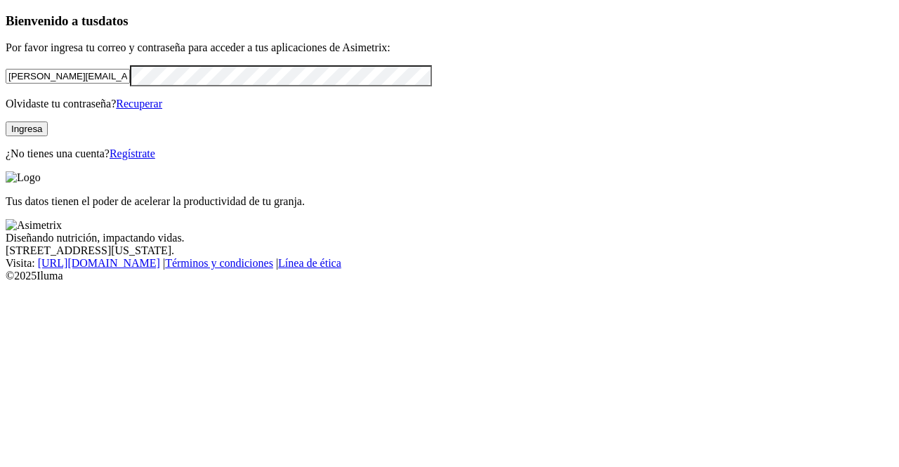 The height and width of the screenshot is (467, 899). What do you see at coordinates (449, 276) in the screenshot?
I see `div: © 2025 Iluma` at bounding box center [449, 276].